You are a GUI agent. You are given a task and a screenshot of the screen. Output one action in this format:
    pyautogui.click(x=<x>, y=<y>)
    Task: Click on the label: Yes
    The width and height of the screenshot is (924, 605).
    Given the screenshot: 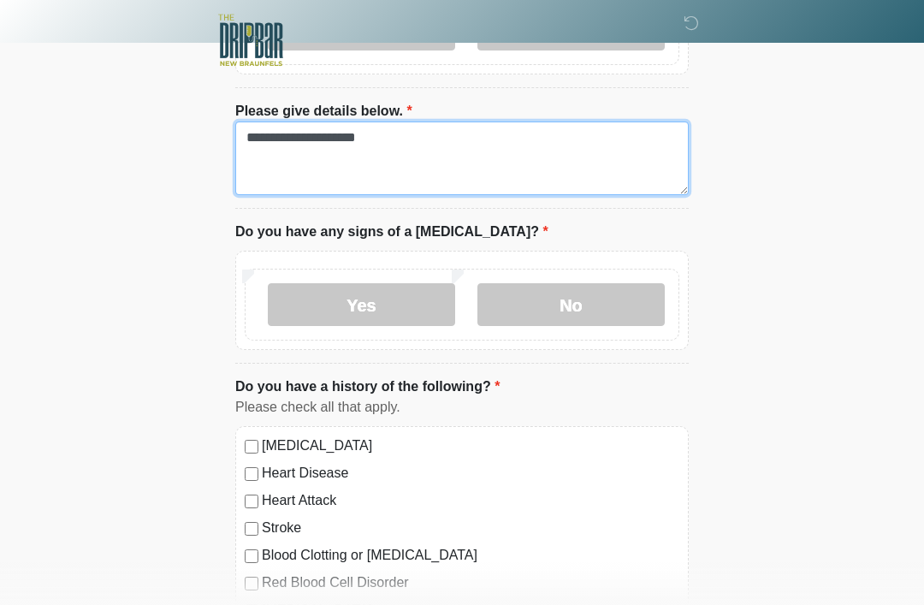 What is the action you would take?
    pyautogui.click(x=361, y=304)
    